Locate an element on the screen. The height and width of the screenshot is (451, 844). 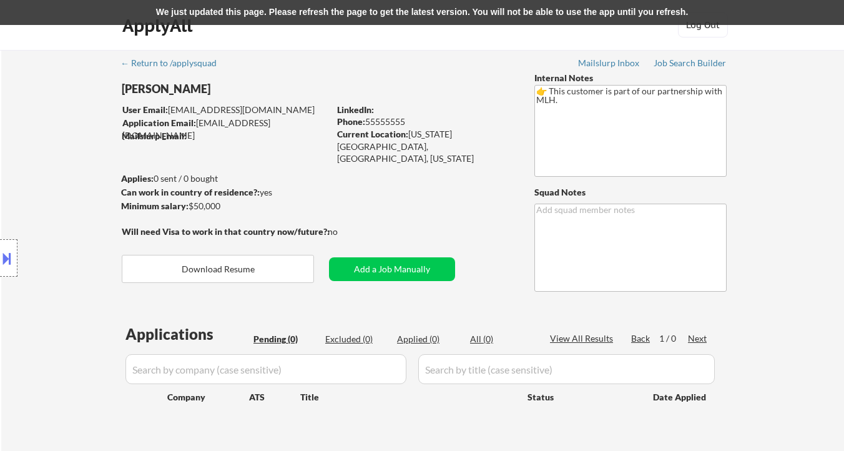
div: Mailslurp Inbox is located at coordinates (609, 63).